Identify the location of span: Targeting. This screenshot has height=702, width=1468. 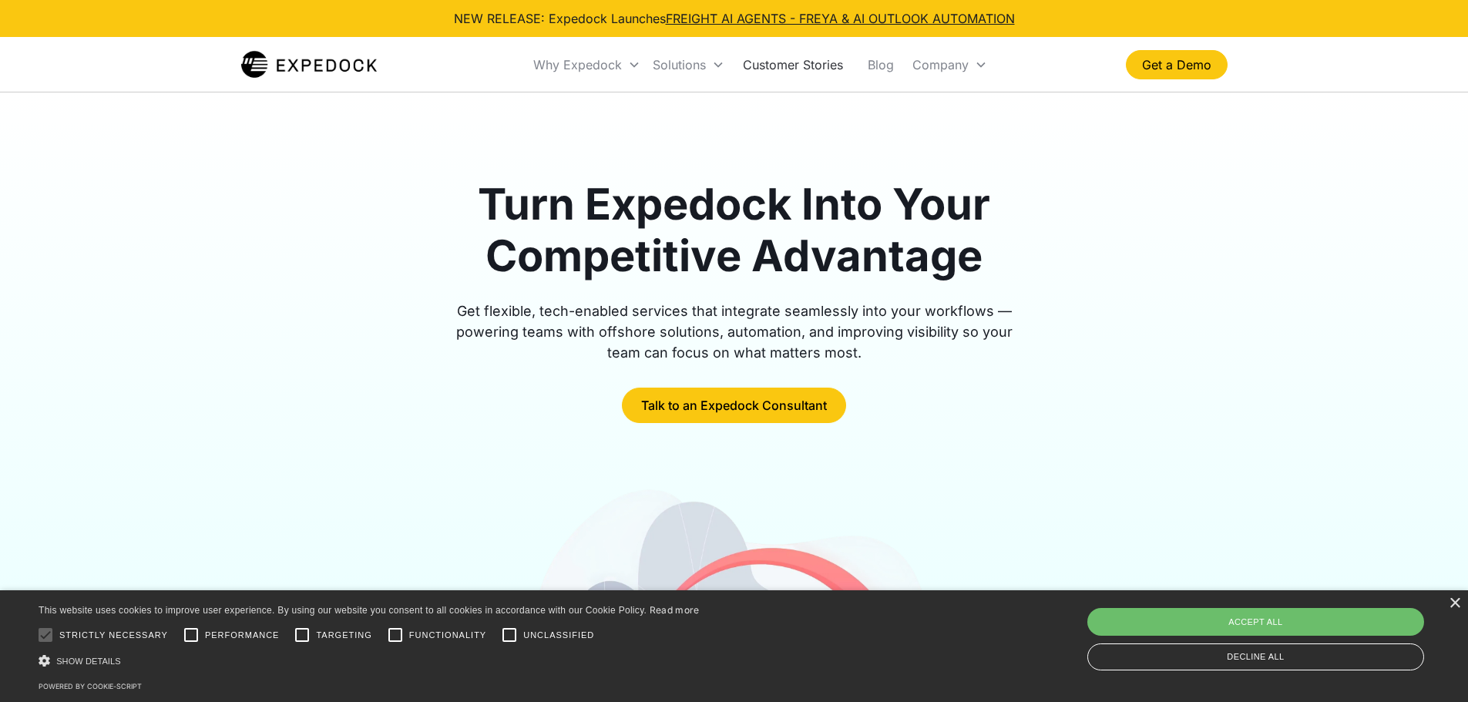
(344, 635).